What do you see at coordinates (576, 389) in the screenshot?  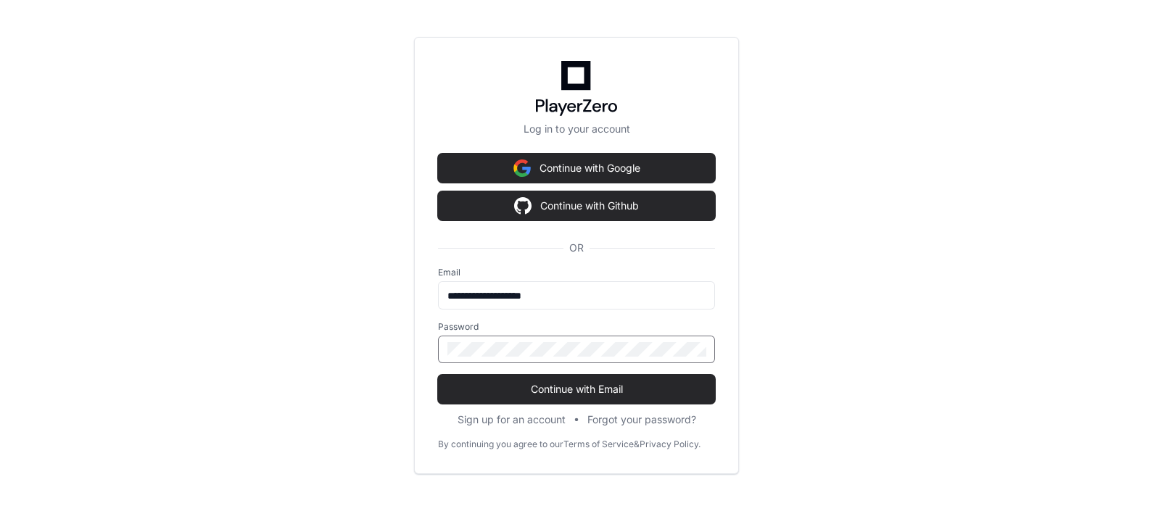 I see `button: Continue with Email` at bounding box center [576, 389].